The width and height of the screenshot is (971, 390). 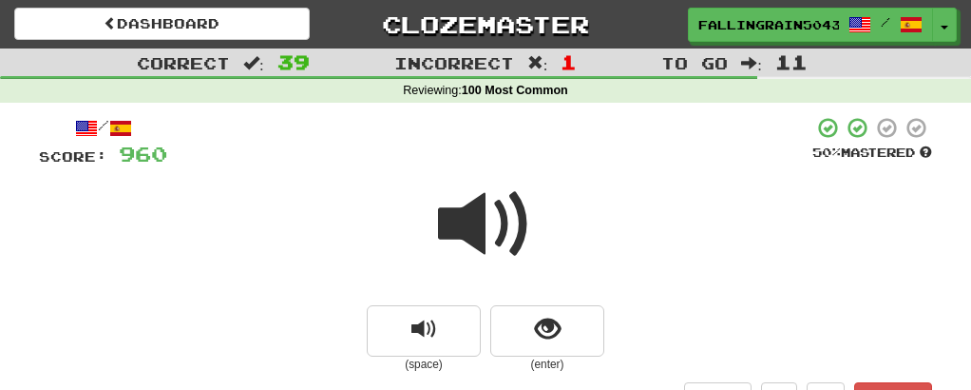 What do you see at coordinates (515, 90) in the screenshot?
I see `strong: 100 Most Common` at bounding box center [515, 90].